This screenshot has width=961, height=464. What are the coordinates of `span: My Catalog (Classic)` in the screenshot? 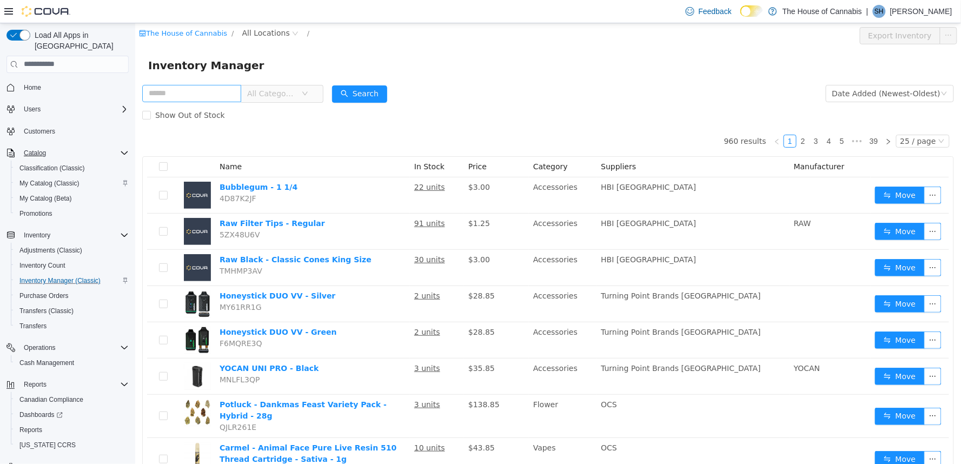 It's located at (72, 183).